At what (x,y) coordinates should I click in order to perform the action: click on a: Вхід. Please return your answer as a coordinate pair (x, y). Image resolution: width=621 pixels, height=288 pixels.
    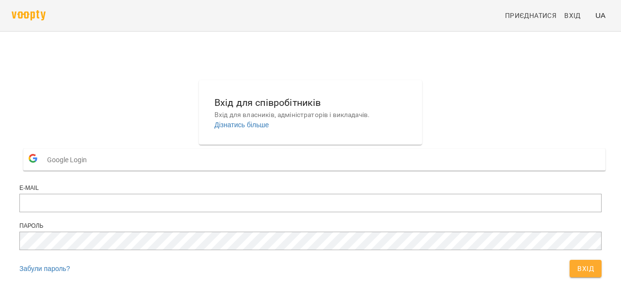
    Looking at the image, I should click on (576, 16).